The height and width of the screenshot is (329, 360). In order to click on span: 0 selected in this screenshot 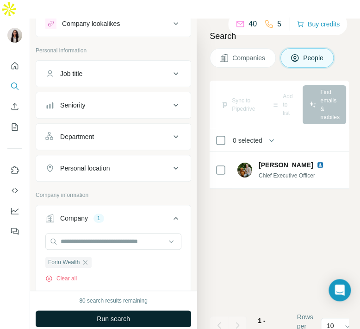, I will do `click(248, 140)`.